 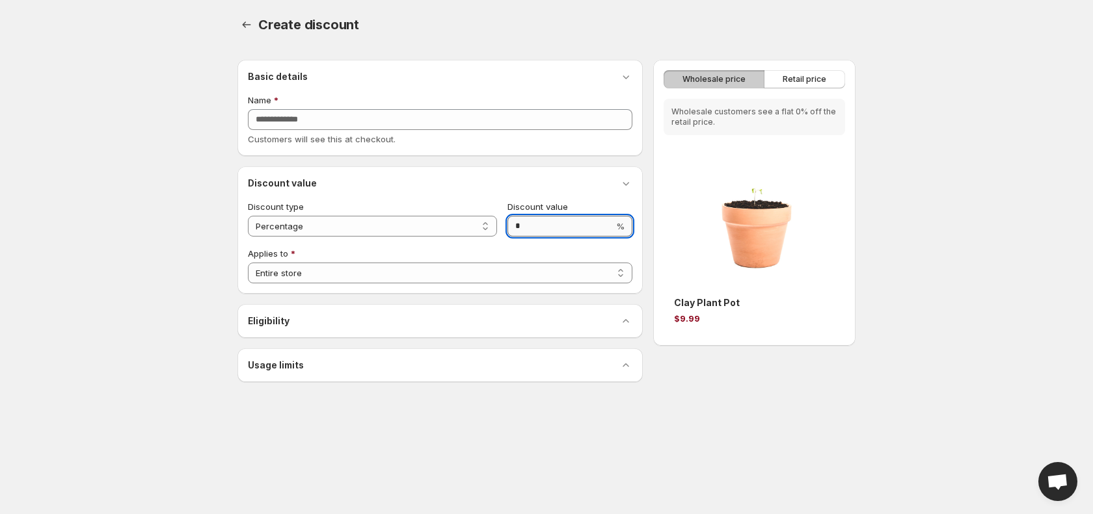 I want to click on span: $9.99, so click(x=687, y=319).